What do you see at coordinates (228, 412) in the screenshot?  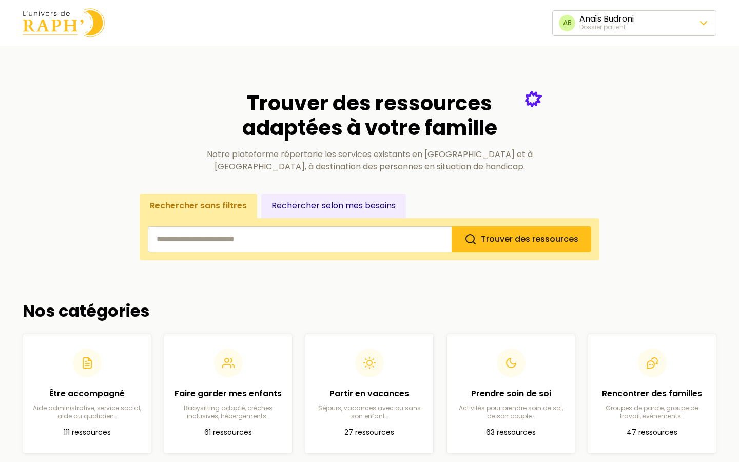 I see `p: Babysitting adapté, crèches inclusives, hébergements…` at bounding box center [228, 412].